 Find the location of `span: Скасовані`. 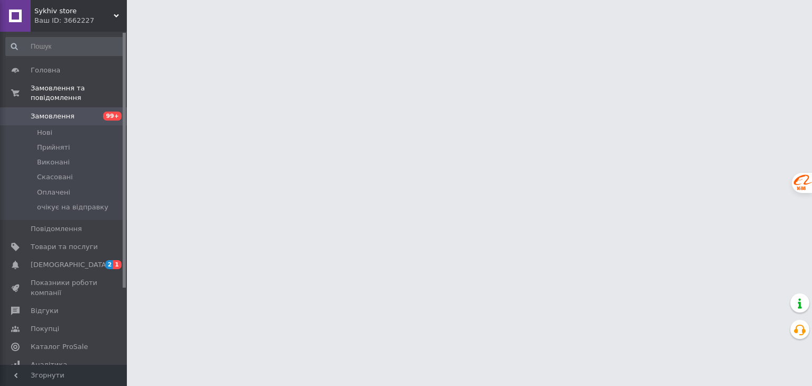

span: Скасовані is located at coordinates (55, 177).